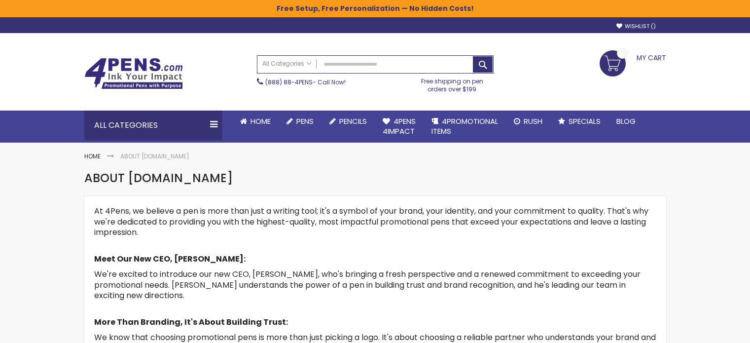  Describe the element at coordinates (371, 221) in the screenshot. I see `span: At 4Pens, we believe a pen is more than just a writing tool; it's a symbol of your brand, your id...` at that location.